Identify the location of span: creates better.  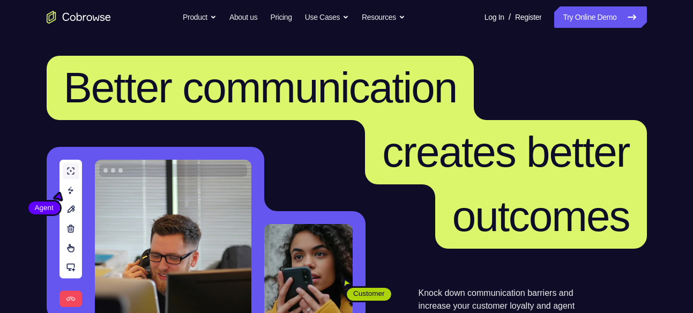
(505, 152).